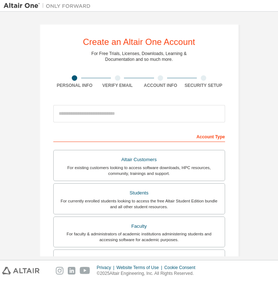  Describe the element at coordinates (71, 271) in the screenshot. I see `img: linkedin.svg` at that location.